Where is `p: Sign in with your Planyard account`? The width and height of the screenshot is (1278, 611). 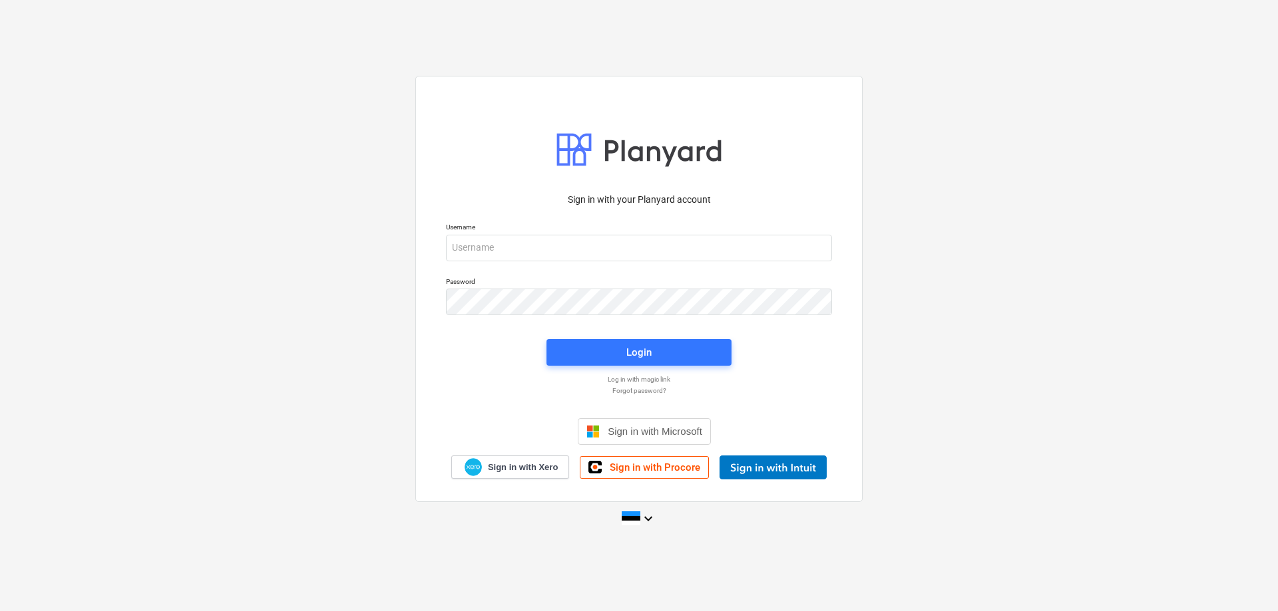
p: Sign in with your Planyard account is located at coordinates (639, 200).